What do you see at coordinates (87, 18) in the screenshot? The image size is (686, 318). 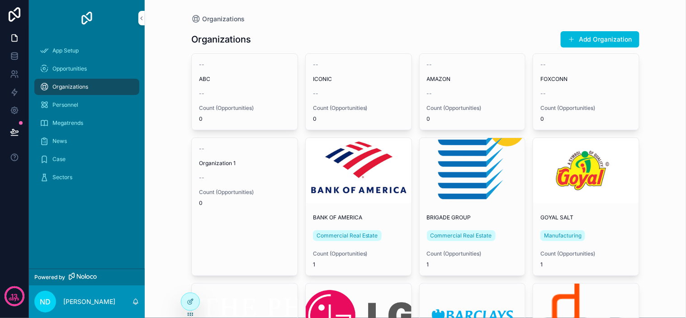 I see `img: App logo` at bounding box center [87, 18].